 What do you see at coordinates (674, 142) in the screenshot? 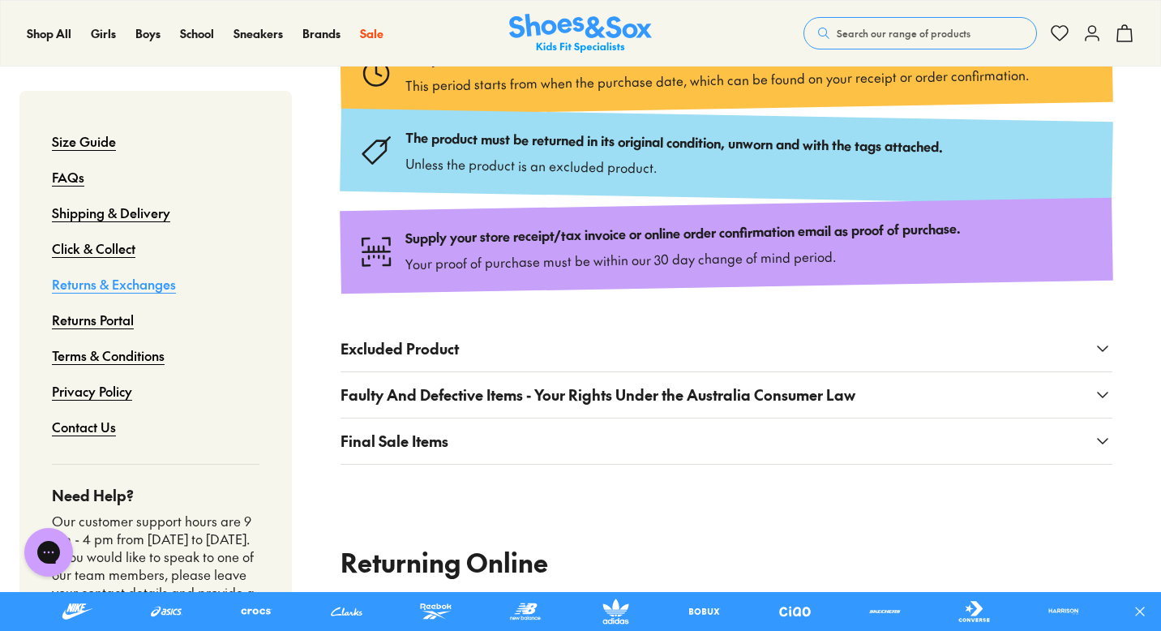
I see `p: The product must be returned in its original condition, unworn and with the tags attached.` at bounding box center [674, 142].